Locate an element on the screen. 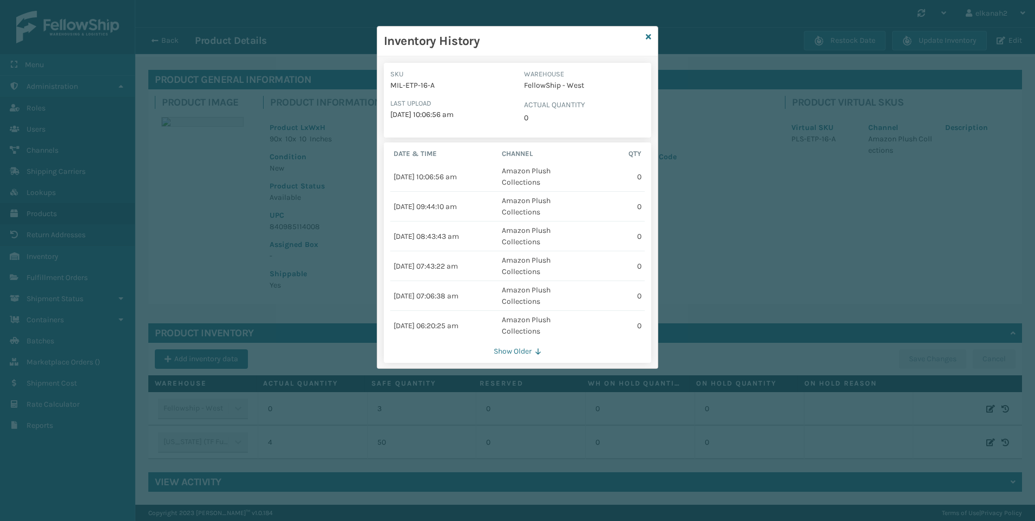 The height and width of the screenshot is (521, 1035). p: 0 is located at coordinates (584, 118).